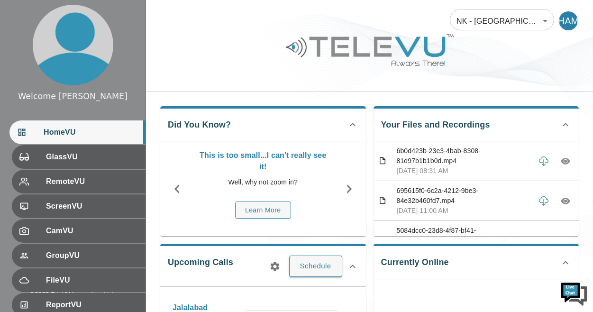  Describe the element at coordinates (77, 132) in the screenshot. I see `div: HomeVU` at that location.